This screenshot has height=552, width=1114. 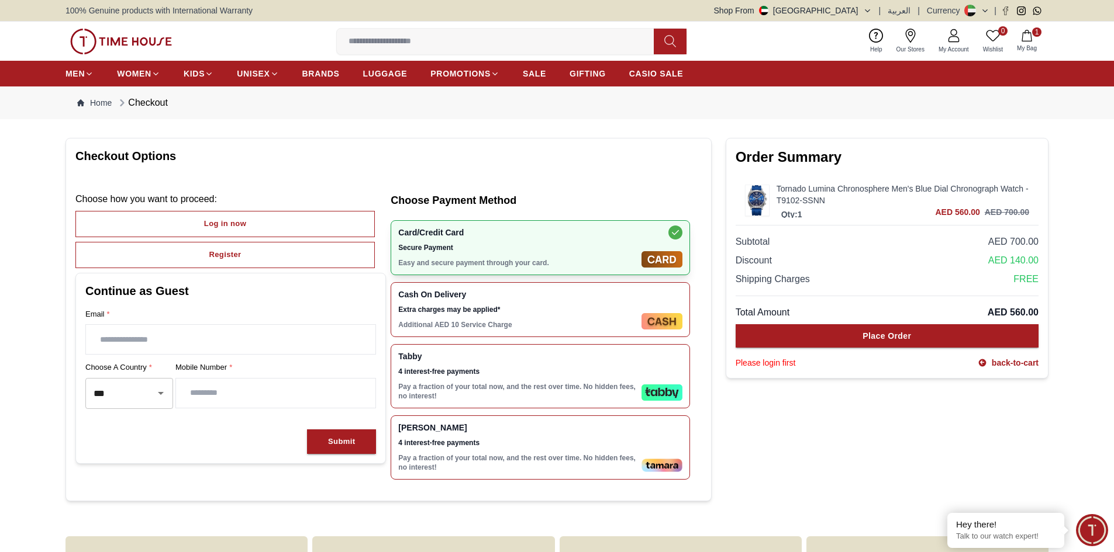 I want to click on a: back-to-cart, so click(x=1008, y=363).